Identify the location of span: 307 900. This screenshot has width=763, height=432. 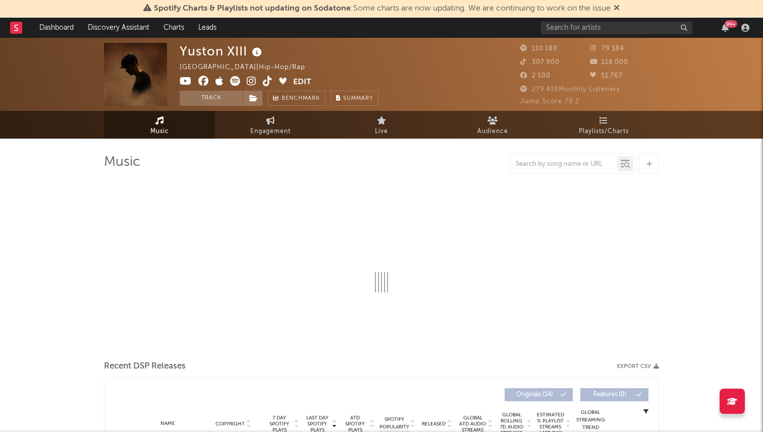
(540, 62).